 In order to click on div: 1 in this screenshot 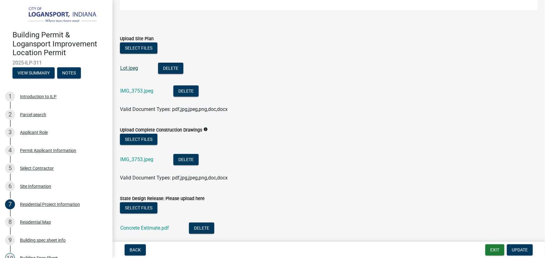, I will do `click(10, 97)`.